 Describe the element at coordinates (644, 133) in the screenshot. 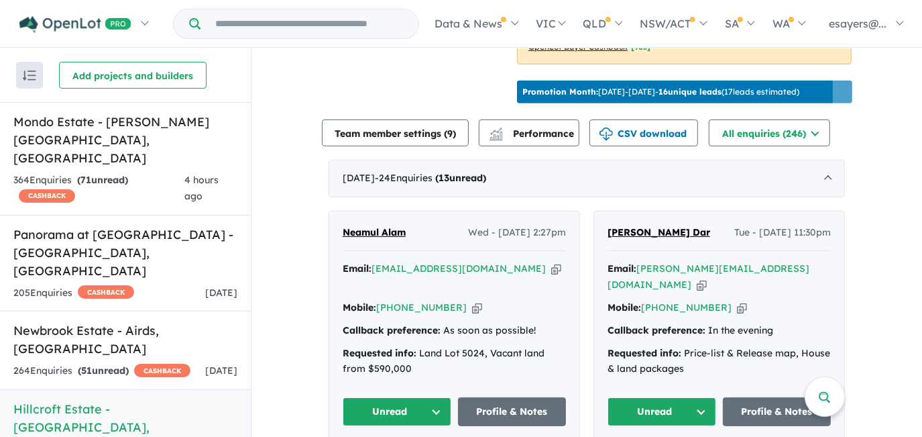

I see `button: CSV download` at that location.